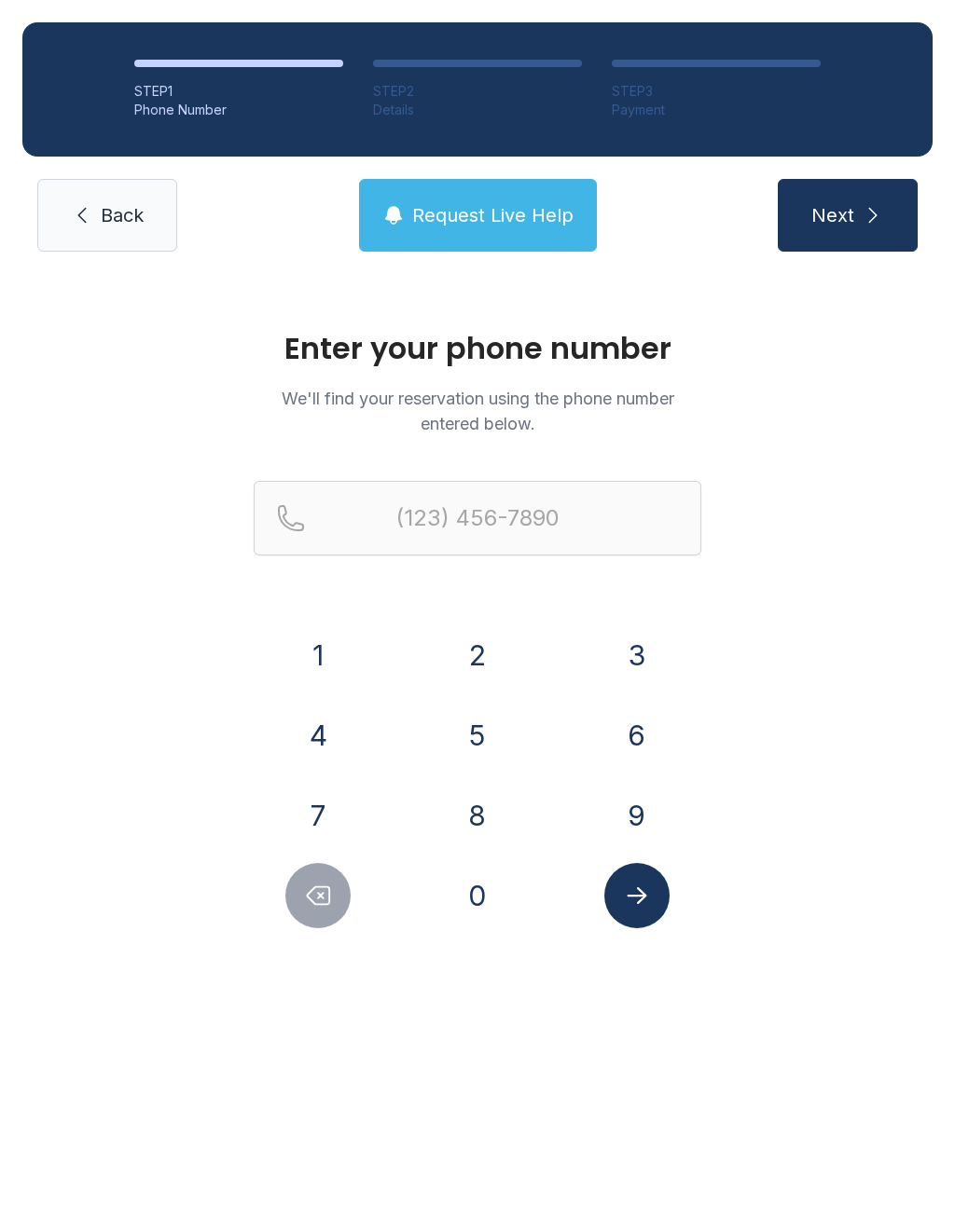  I want to click on button: Delete number, so click(318, 896).